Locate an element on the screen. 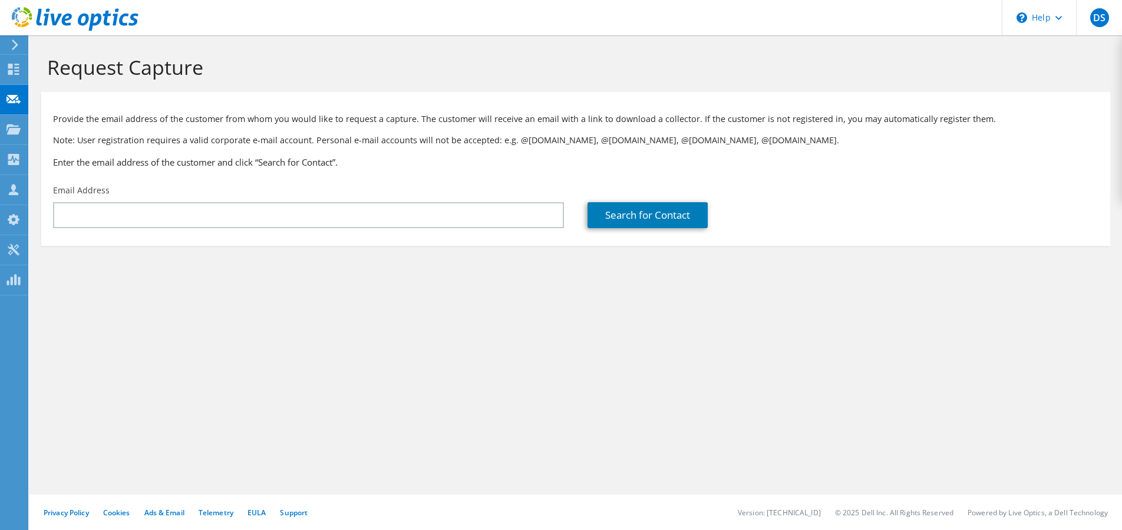 Image resolution: width=1122 pixels, height=530 pixels. span: DS is located at coordinates (1099, 18).